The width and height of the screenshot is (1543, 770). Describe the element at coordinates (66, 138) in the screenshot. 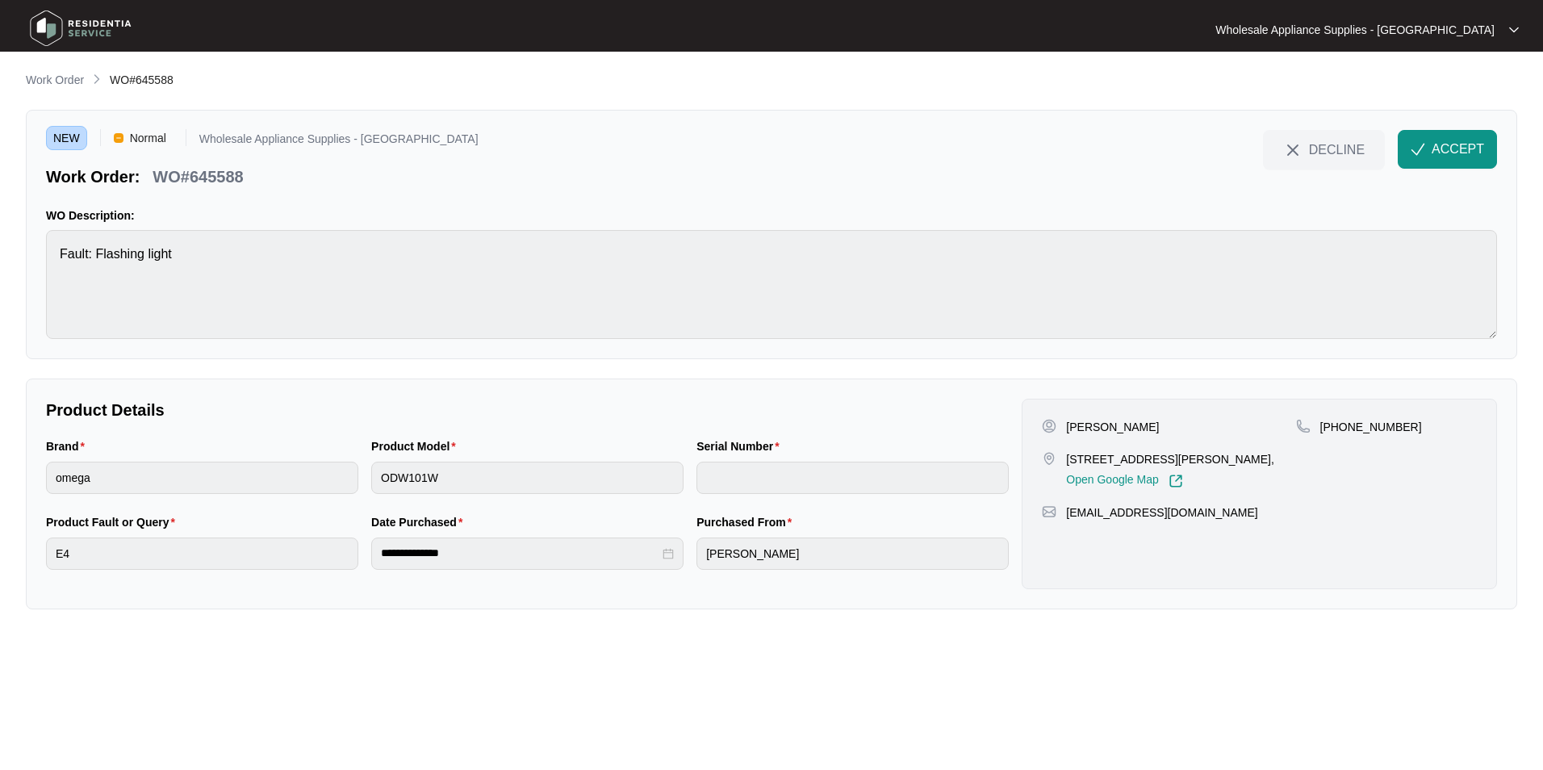

I see `span: NEW` at that location.